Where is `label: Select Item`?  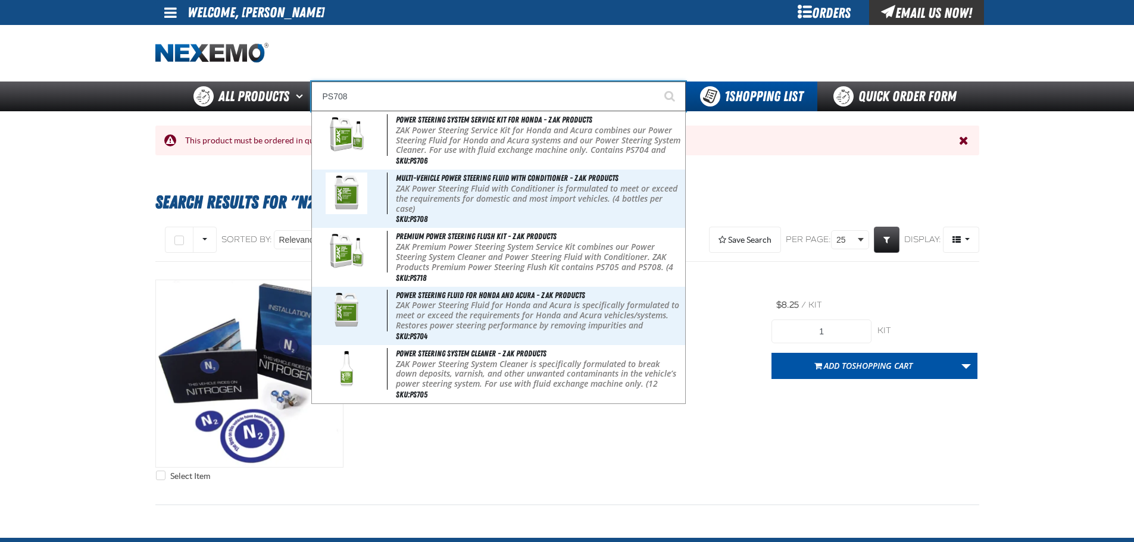
label: Select Item is located at coordinates (183, 476).